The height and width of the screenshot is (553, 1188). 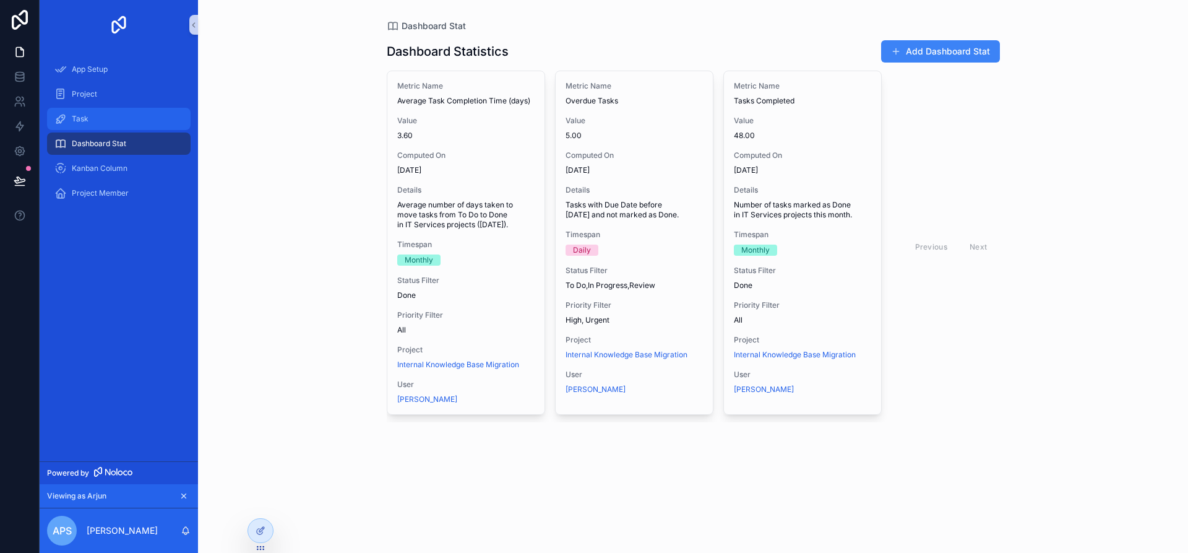 What do you see at coordinates (634, 320) in the screenshot?
I see `span: High, Urgent` at bounding box center [634, 320].